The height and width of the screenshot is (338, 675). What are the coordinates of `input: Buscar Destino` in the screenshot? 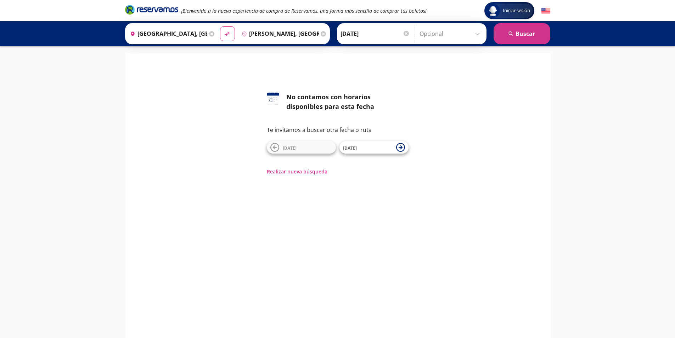 It's located at (279, 34).